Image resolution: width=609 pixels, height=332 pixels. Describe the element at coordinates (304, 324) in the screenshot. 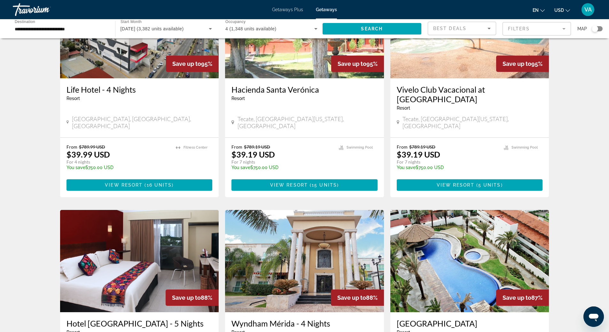

I see `h3: Wyndham Mérida - 4 Nights` at that location.